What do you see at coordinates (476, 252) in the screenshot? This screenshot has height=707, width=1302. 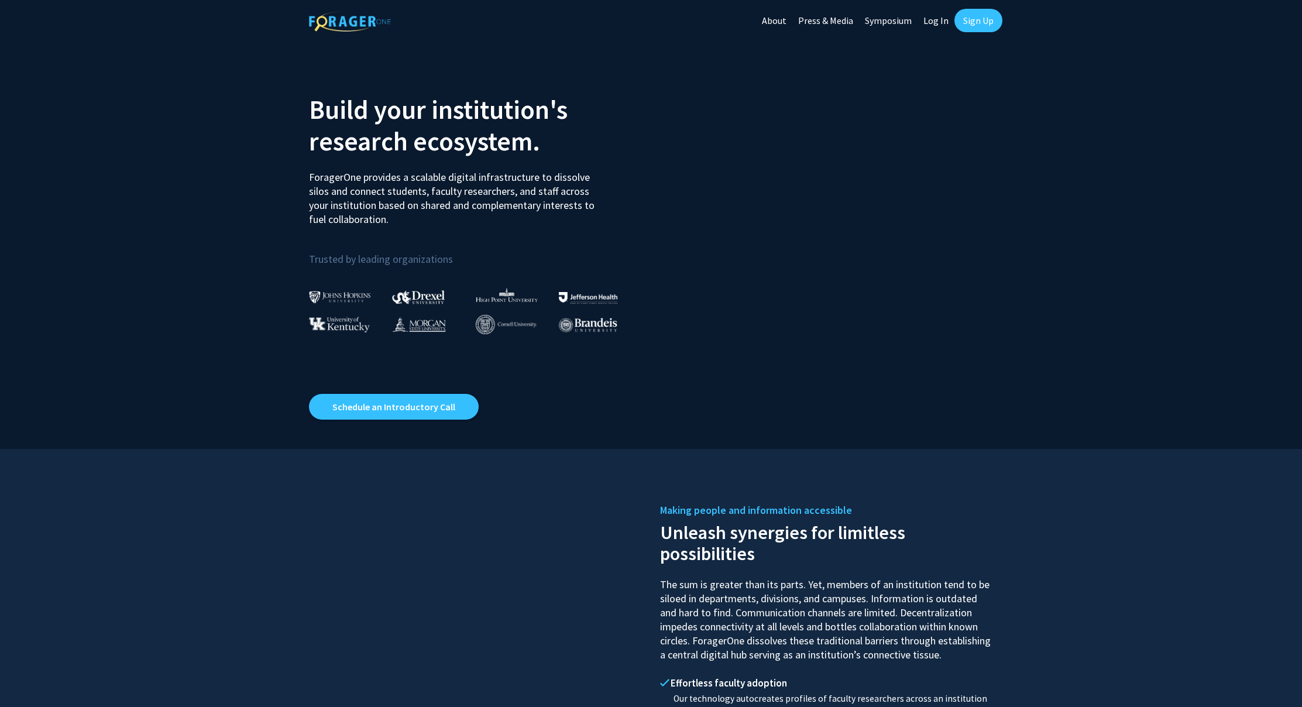 I see `p: Trusted by leading organizations` at bounding box center [476, 252].